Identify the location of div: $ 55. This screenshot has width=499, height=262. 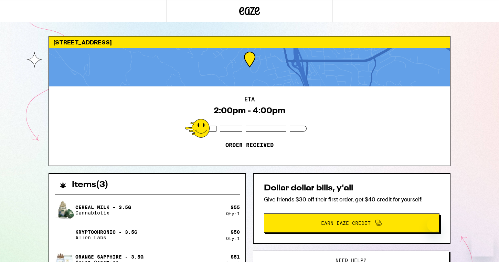
(235, 207).